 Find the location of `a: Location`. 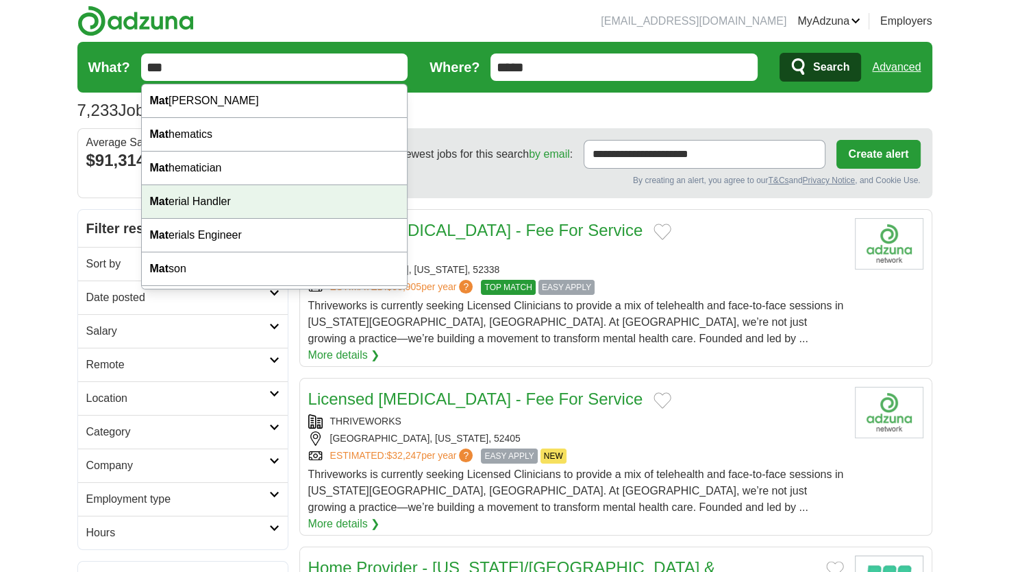

a: Location is located at coordinates (183, 397).